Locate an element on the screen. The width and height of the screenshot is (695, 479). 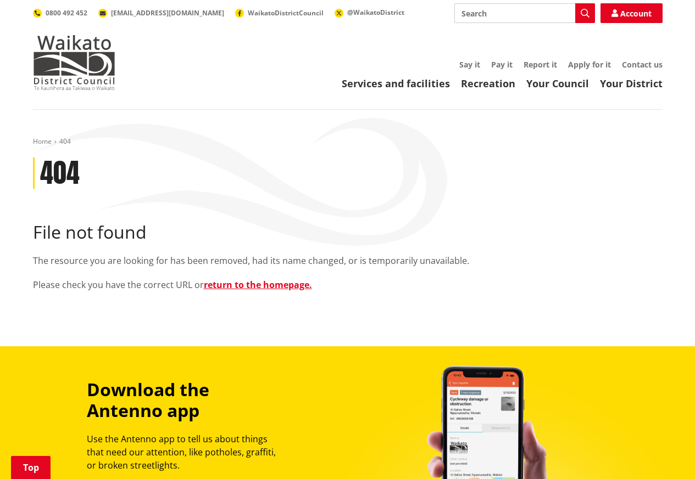
span: 0800 492 452 is located at coordinates (66, 13).